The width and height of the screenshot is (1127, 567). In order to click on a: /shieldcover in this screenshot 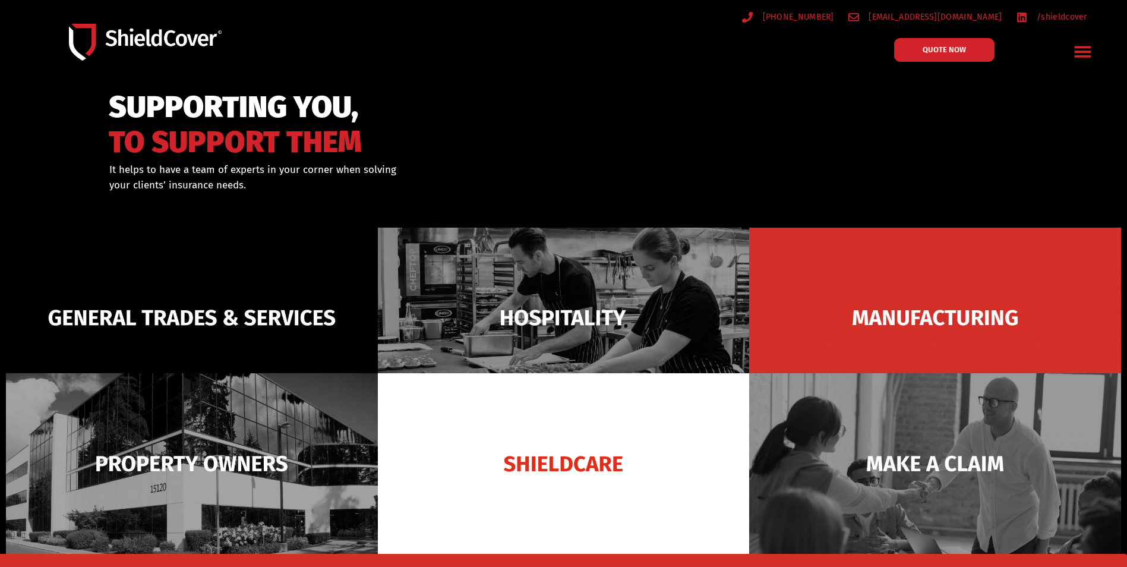, I will do `click(1052, 17)`.